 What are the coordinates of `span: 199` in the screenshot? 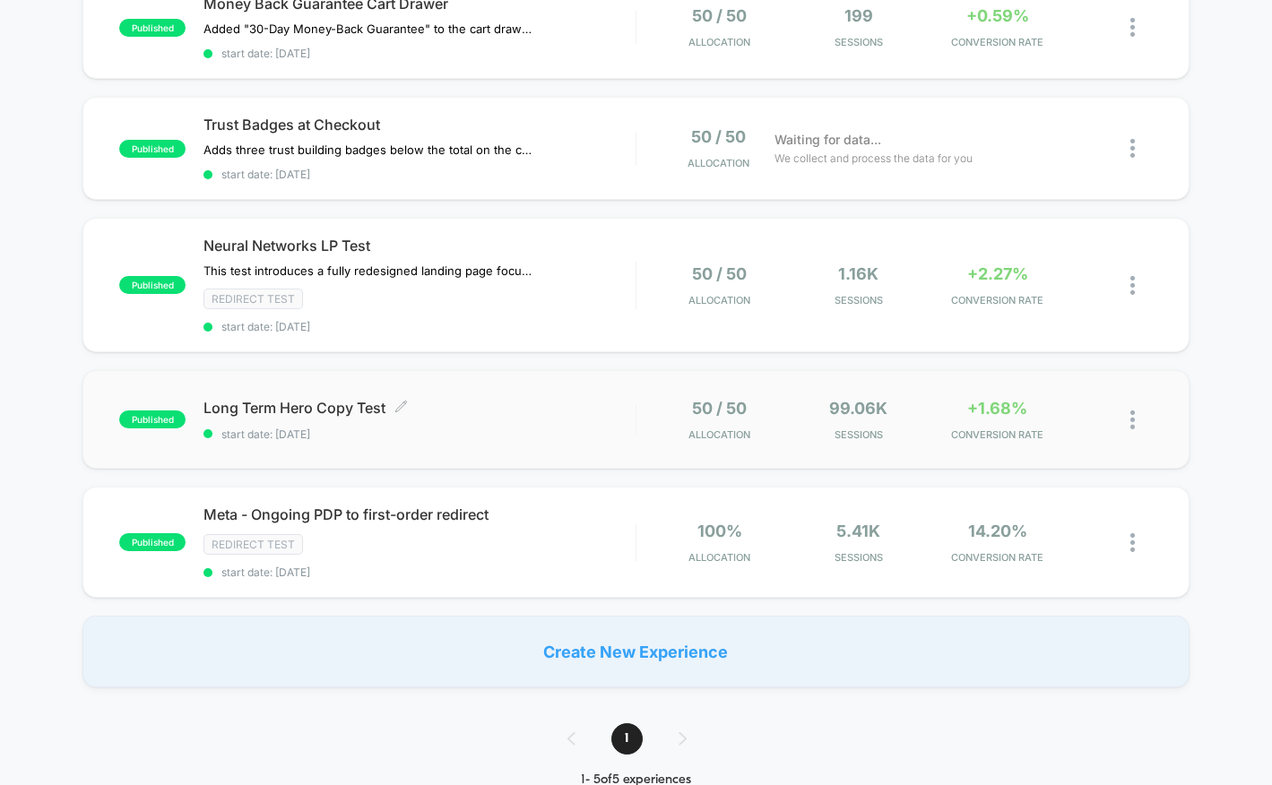 It's located at (859, 15).